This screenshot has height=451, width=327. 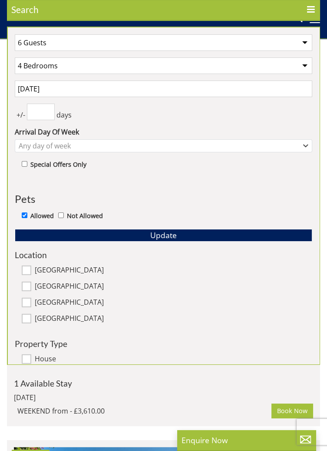 What do you see at coordinates (64, 114) in the screenshot?
I see `span: days` at bounding box center [64, 114].